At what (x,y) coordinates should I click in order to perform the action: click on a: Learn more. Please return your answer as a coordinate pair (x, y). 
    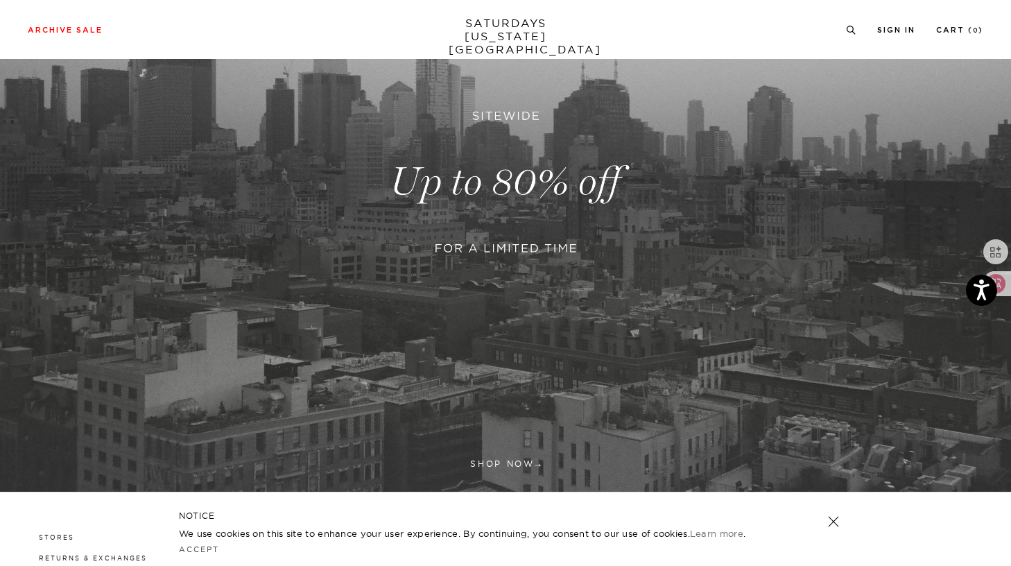
    Looking at the image, I should click on (716, 533).